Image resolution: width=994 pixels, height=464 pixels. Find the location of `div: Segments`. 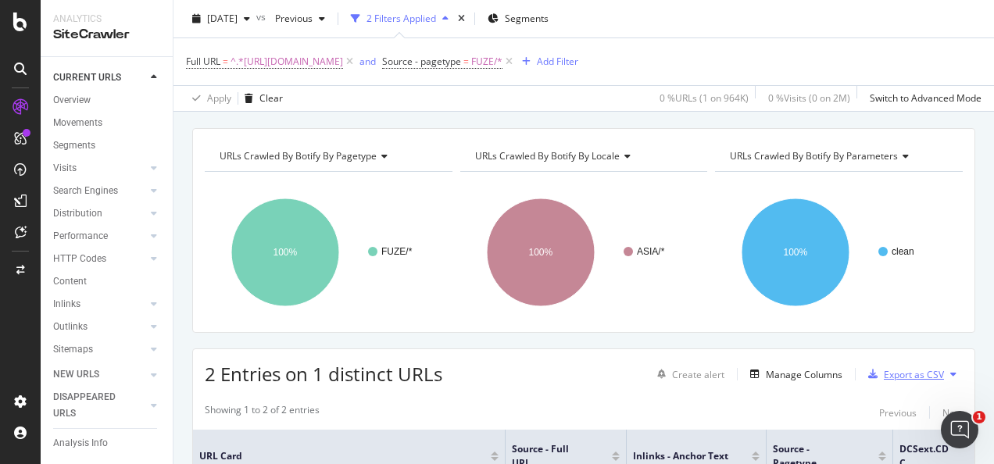

div: Segments is located at coordinates (74, 145).